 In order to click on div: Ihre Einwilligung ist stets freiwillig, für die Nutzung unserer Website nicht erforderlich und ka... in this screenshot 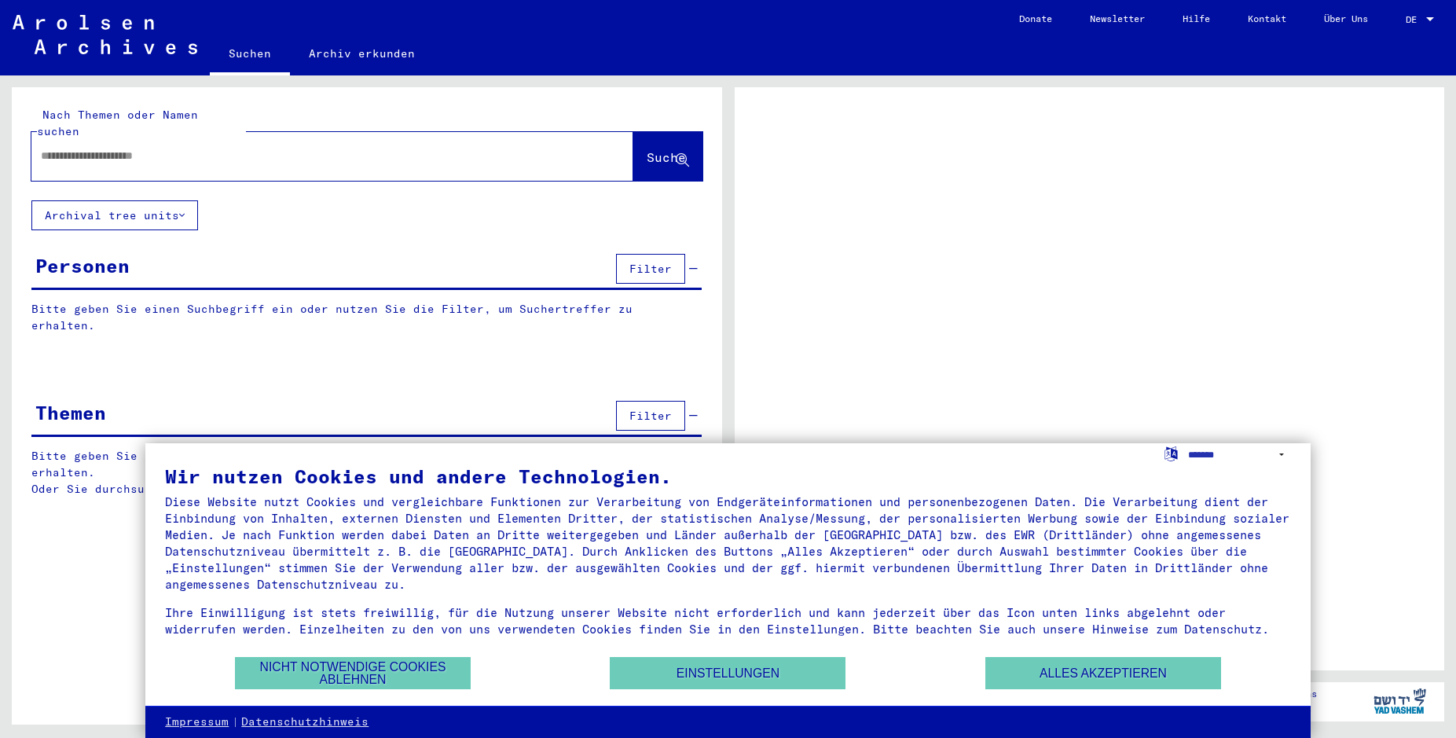, I will do `click(728, 621)`.